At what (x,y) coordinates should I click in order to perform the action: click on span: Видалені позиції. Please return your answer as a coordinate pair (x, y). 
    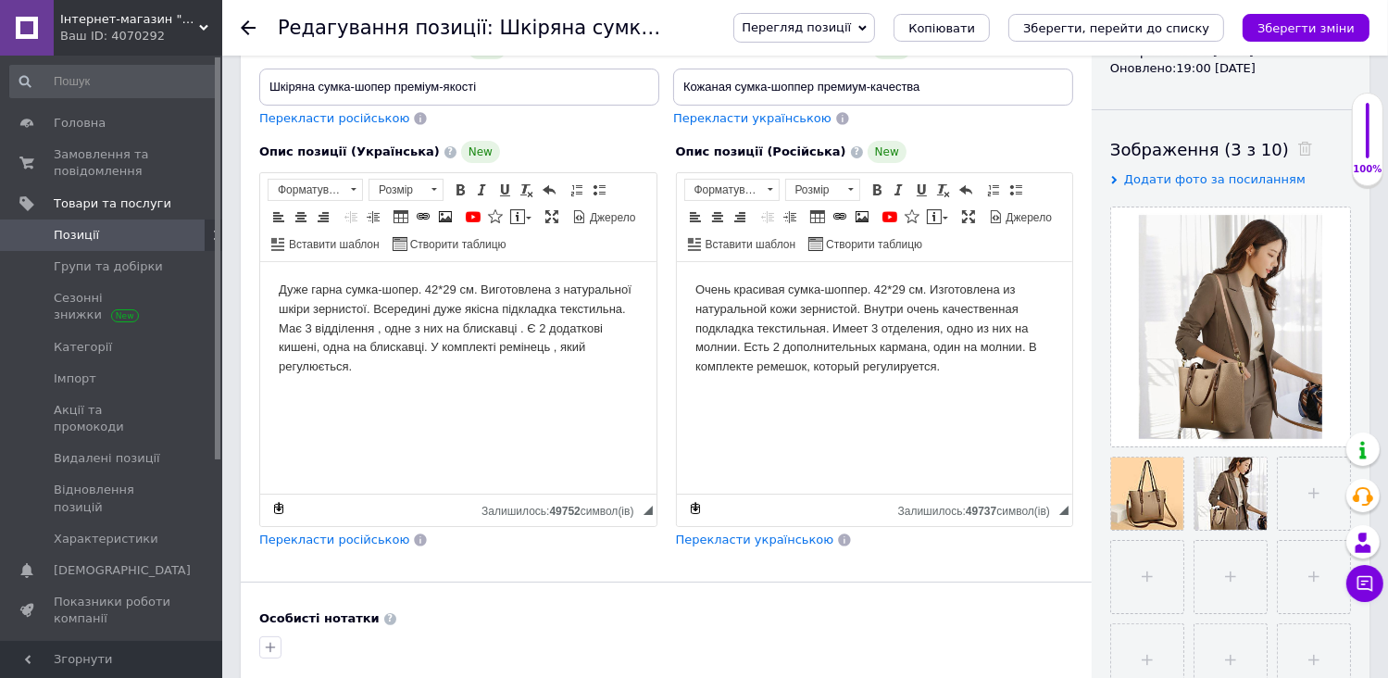
    Looking at the image, I should click on (106, 458).